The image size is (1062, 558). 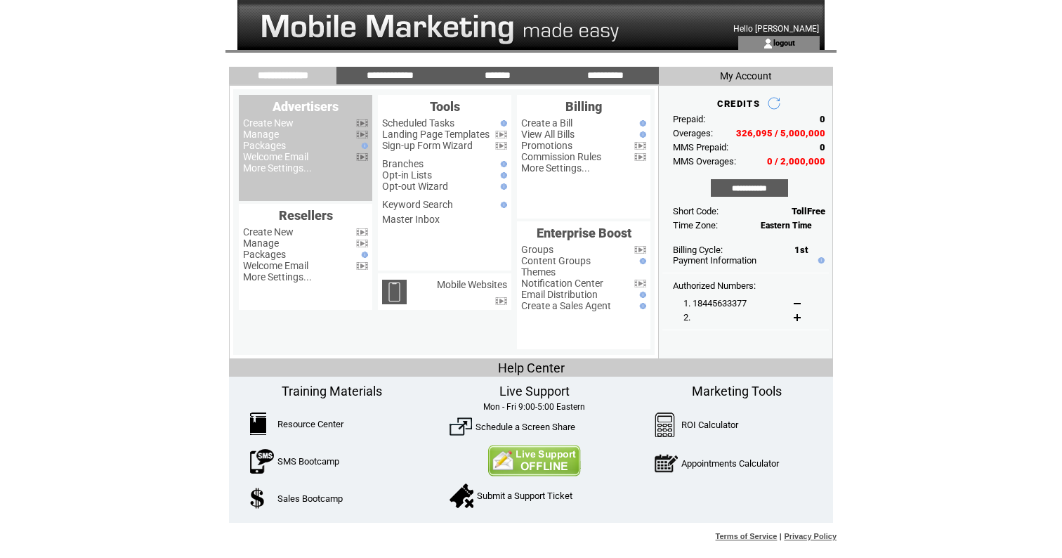 I want to click on img: ResourceCenter.png, so click(x=258, y=424).